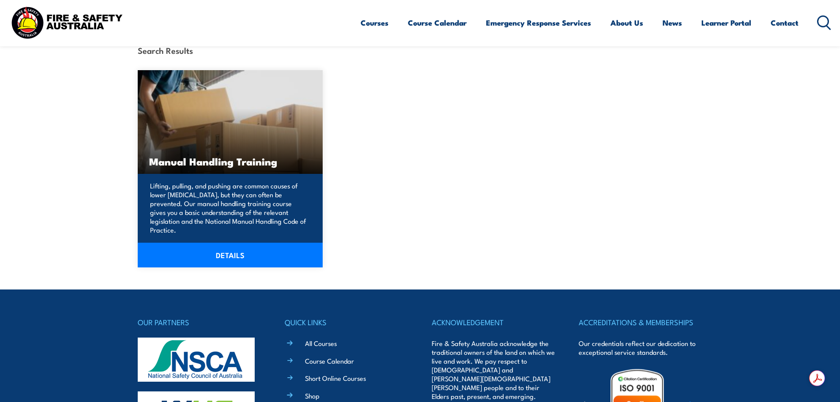 The image size is (840, 402). I want to click on h4: QUICK LINKS, so click(346, 322).